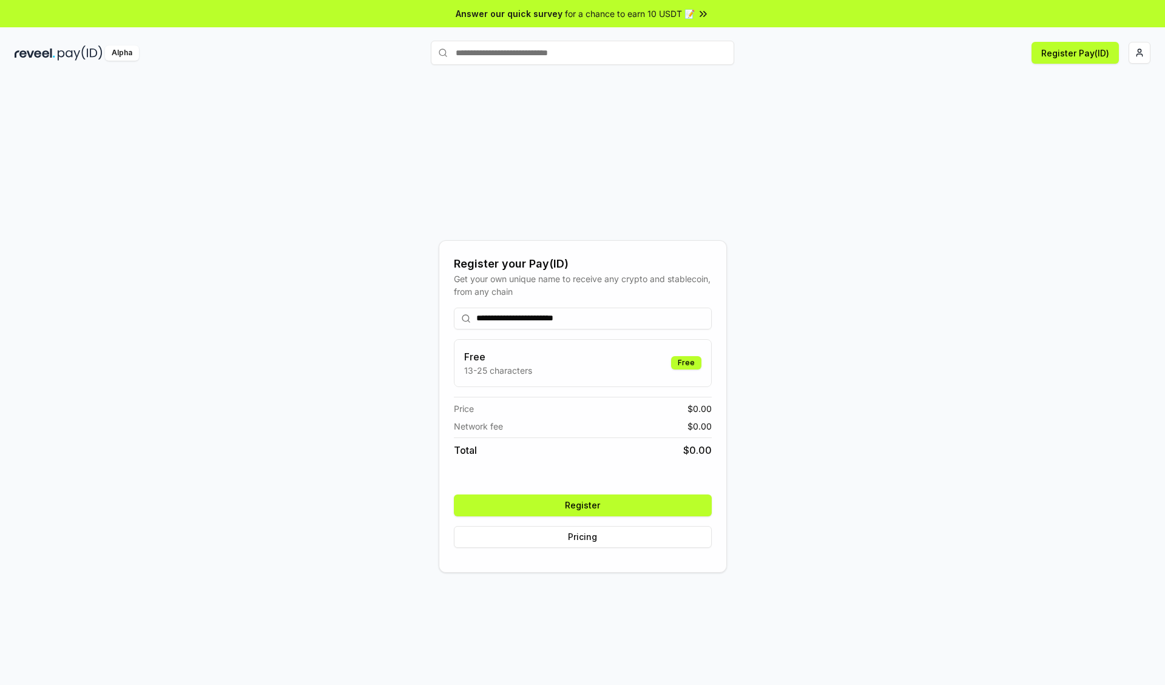 This screenshot has width=1165, height=685. What do you see at coordinates (509, 13) in the screenshot?
I see `span: Answer our quick survey` at bounding box center [509, 13].